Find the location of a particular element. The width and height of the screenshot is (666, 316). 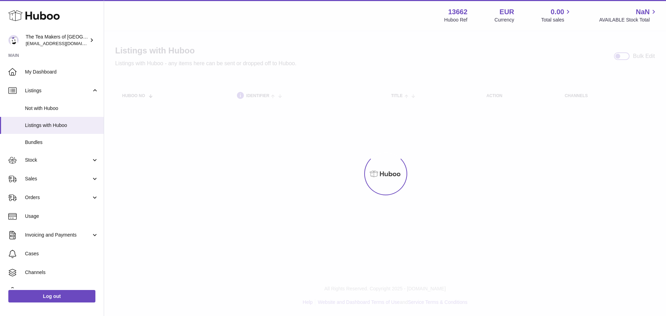

span: Settings is located at coordinates (62, 291).